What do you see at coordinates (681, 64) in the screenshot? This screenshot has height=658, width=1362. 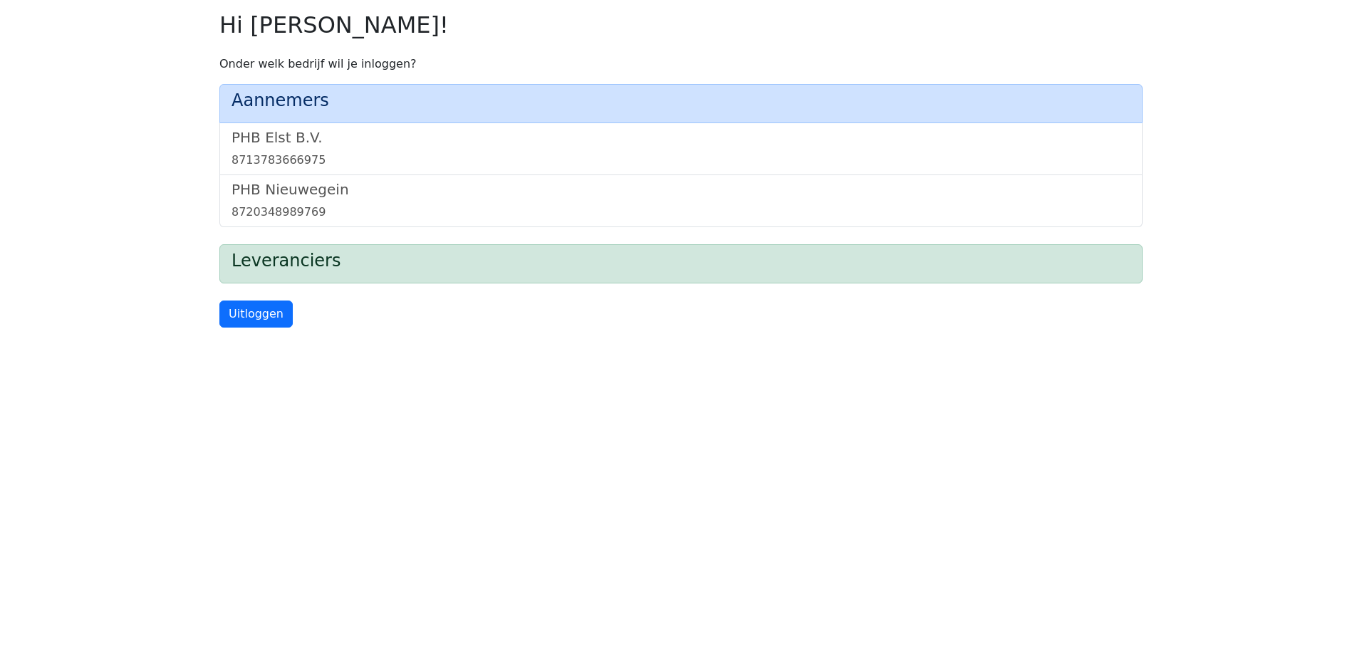 I see `p: Onder welk bedrijf wil je inloggen?` at bounding box center [681, 64].